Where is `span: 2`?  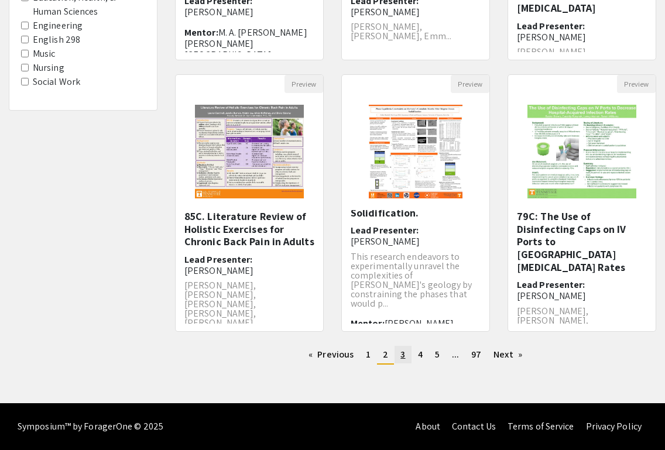
span: 2 is located at coordinates (385, 354).